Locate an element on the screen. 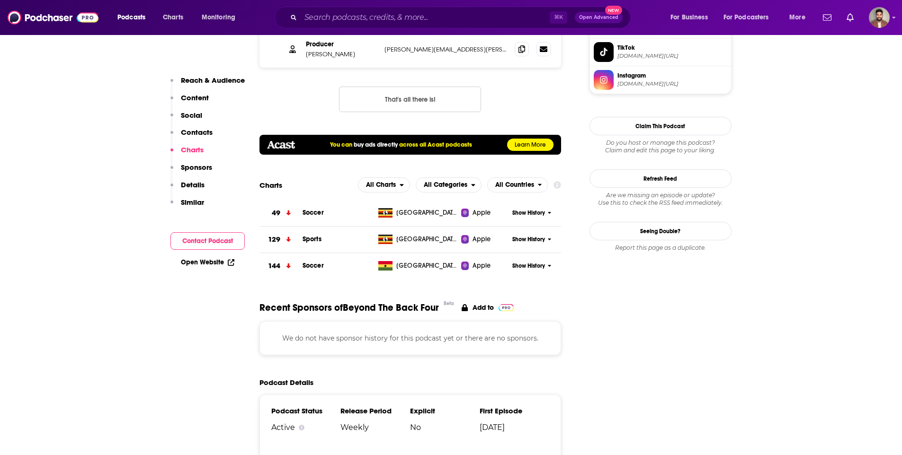  p: Details is located at coordinates (193, 185).